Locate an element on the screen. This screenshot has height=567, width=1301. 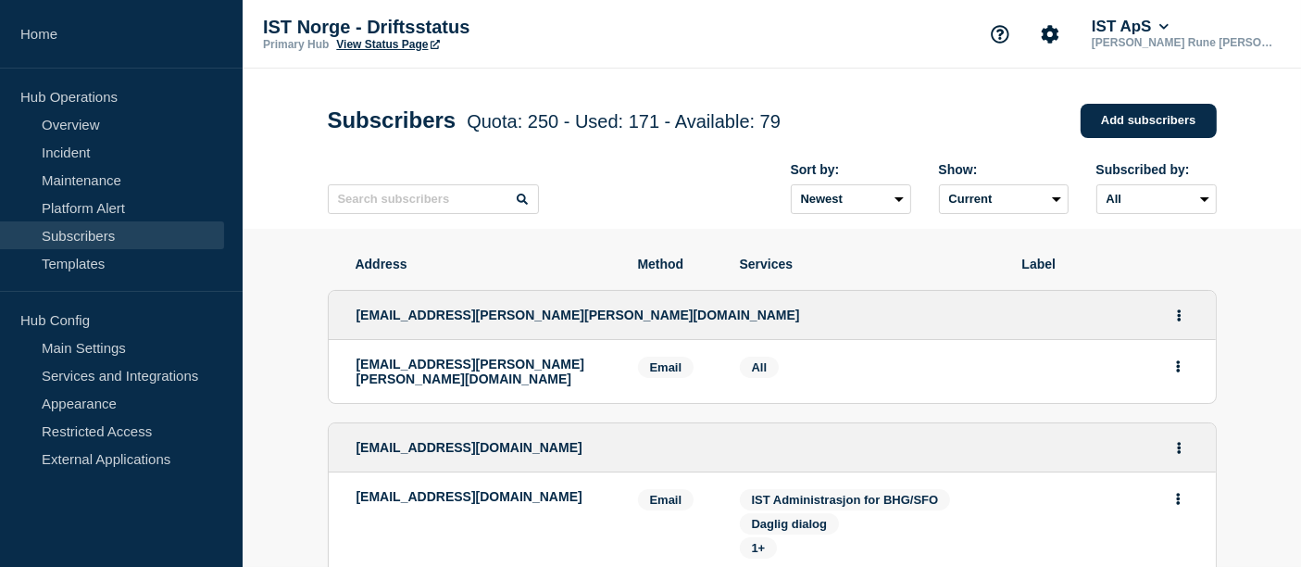
span: Address is located at coordinates (482, 264).